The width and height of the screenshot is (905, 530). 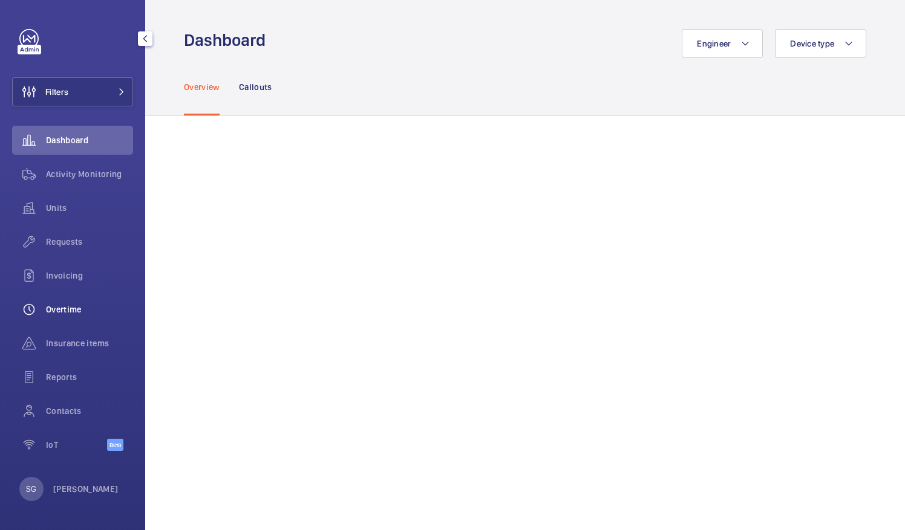 What do you see at coordinates (201, 87) in the screenshot?
I see `p: Overview` at bounding box center [201, 87].